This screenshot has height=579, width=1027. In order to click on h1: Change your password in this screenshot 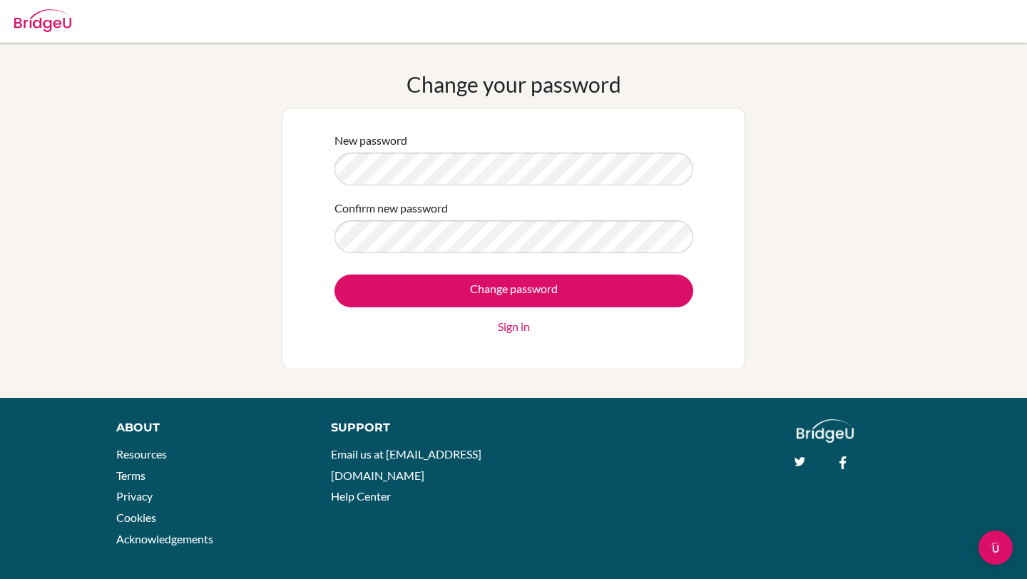, I will do `click(514, 84)`.